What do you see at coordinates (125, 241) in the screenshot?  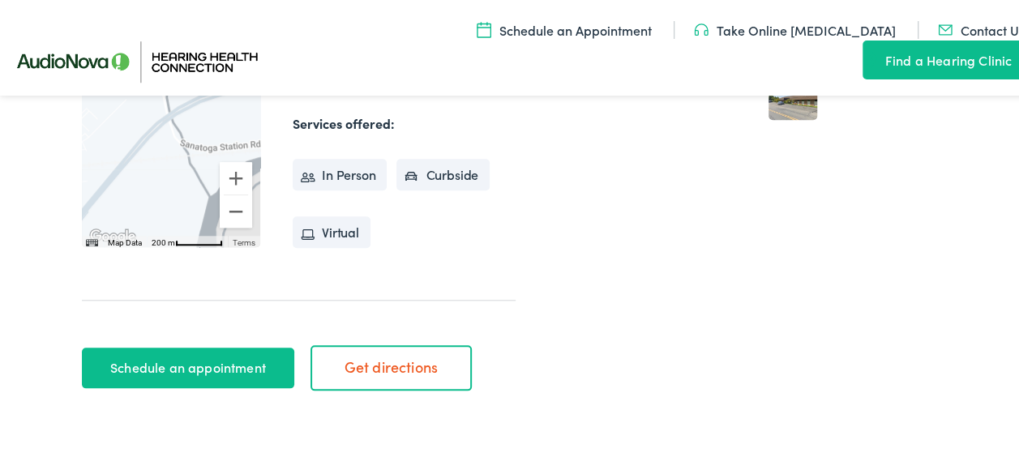 I see `button: Map Data` at bounding box center [125, 241].